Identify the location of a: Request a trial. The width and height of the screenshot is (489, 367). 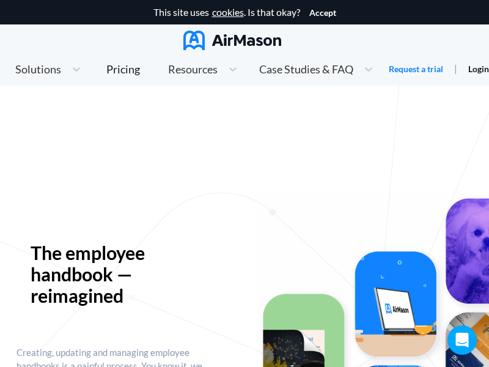
(416, 69).